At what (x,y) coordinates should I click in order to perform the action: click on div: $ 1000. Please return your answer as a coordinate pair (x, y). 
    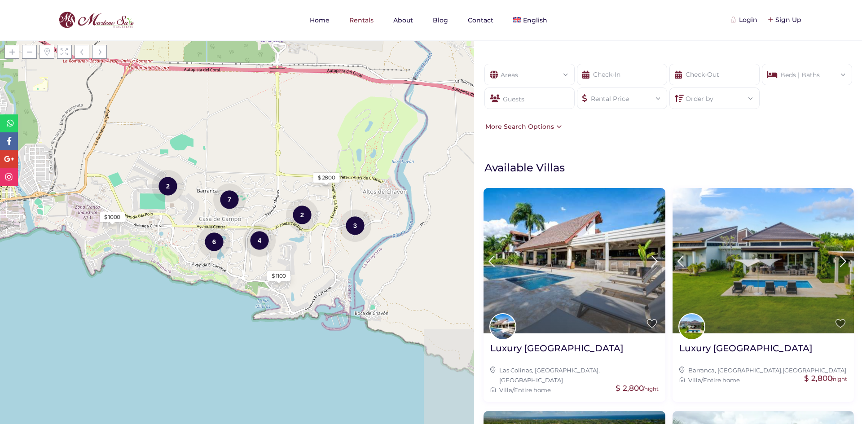
    Looking at the image, I should click on (112, 217).